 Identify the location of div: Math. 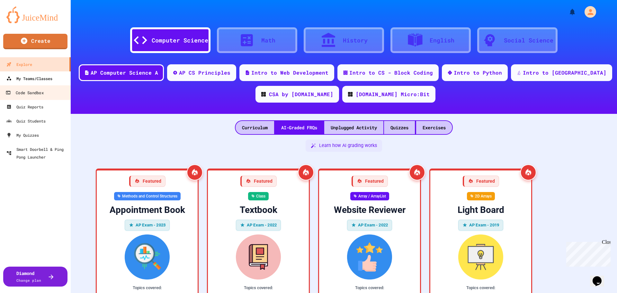
(268, 40).